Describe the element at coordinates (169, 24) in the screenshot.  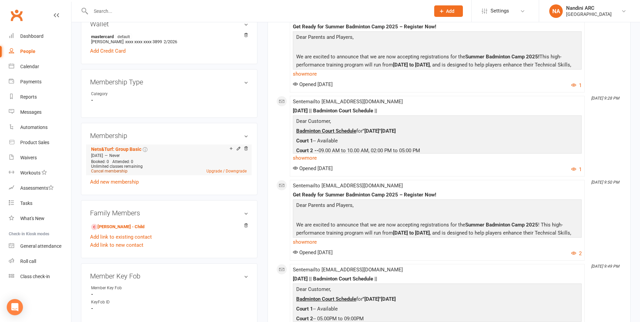
I see `h3: Wallet` at that location.